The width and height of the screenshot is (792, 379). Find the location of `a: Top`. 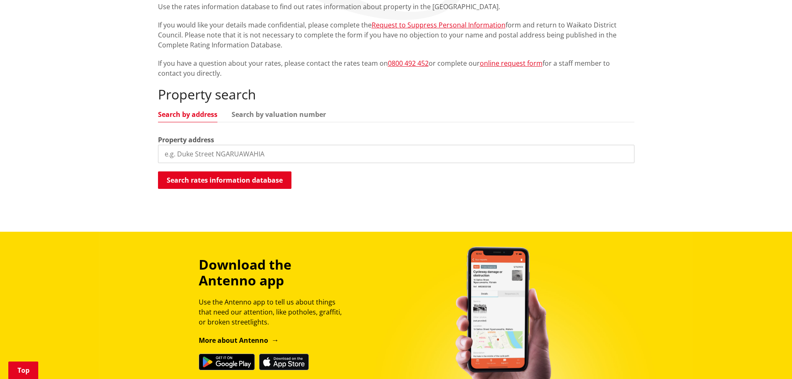

a: Top is located at coordinates (23, 370).